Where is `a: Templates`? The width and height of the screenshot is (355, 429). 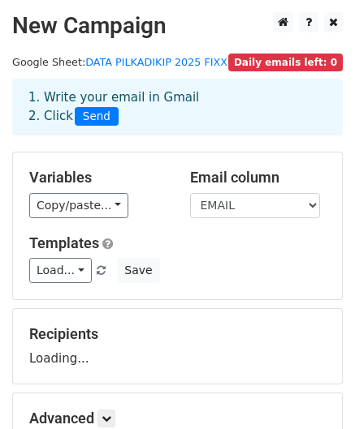 a: Templates is located at coordinates (64, 243).